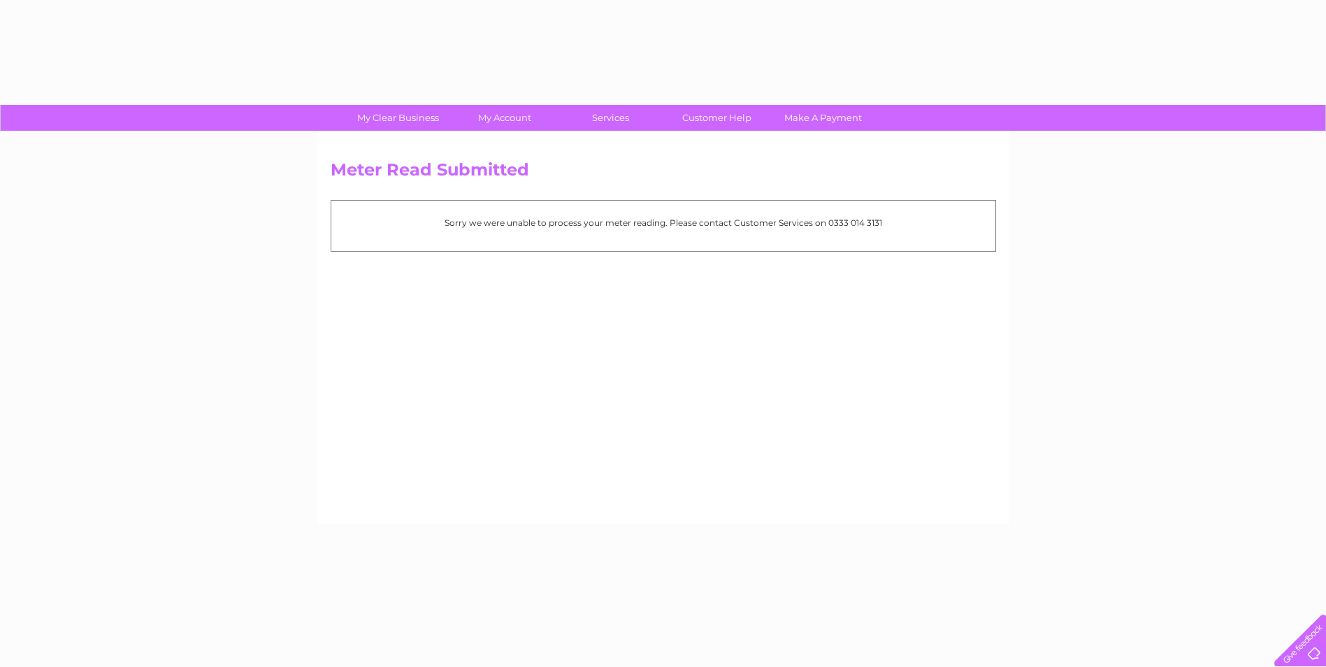 This screenshot has height=667, width=1326. I want to click on a: My Account, so click(504, 117).